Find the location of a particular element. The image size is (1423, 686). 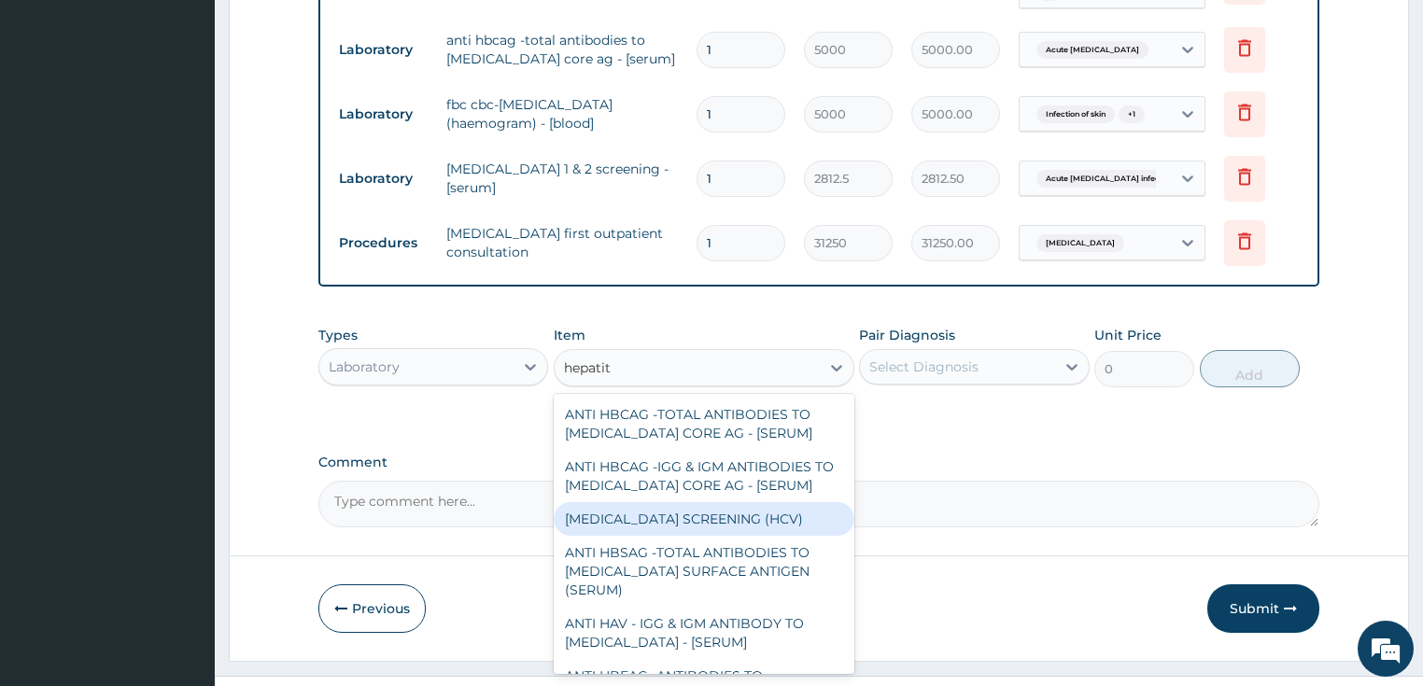

span: We're online! is located at coordinates (183, 312).